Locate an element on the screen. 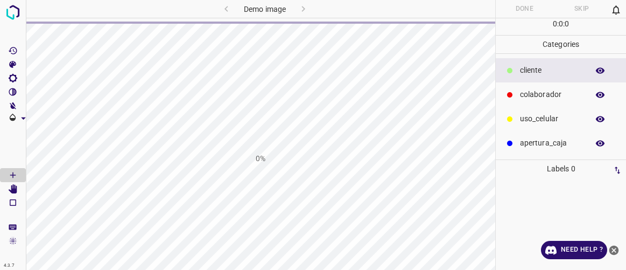 The width and height of the screenshot is (626, 270). img: logo is located at coordinates (13, 12).